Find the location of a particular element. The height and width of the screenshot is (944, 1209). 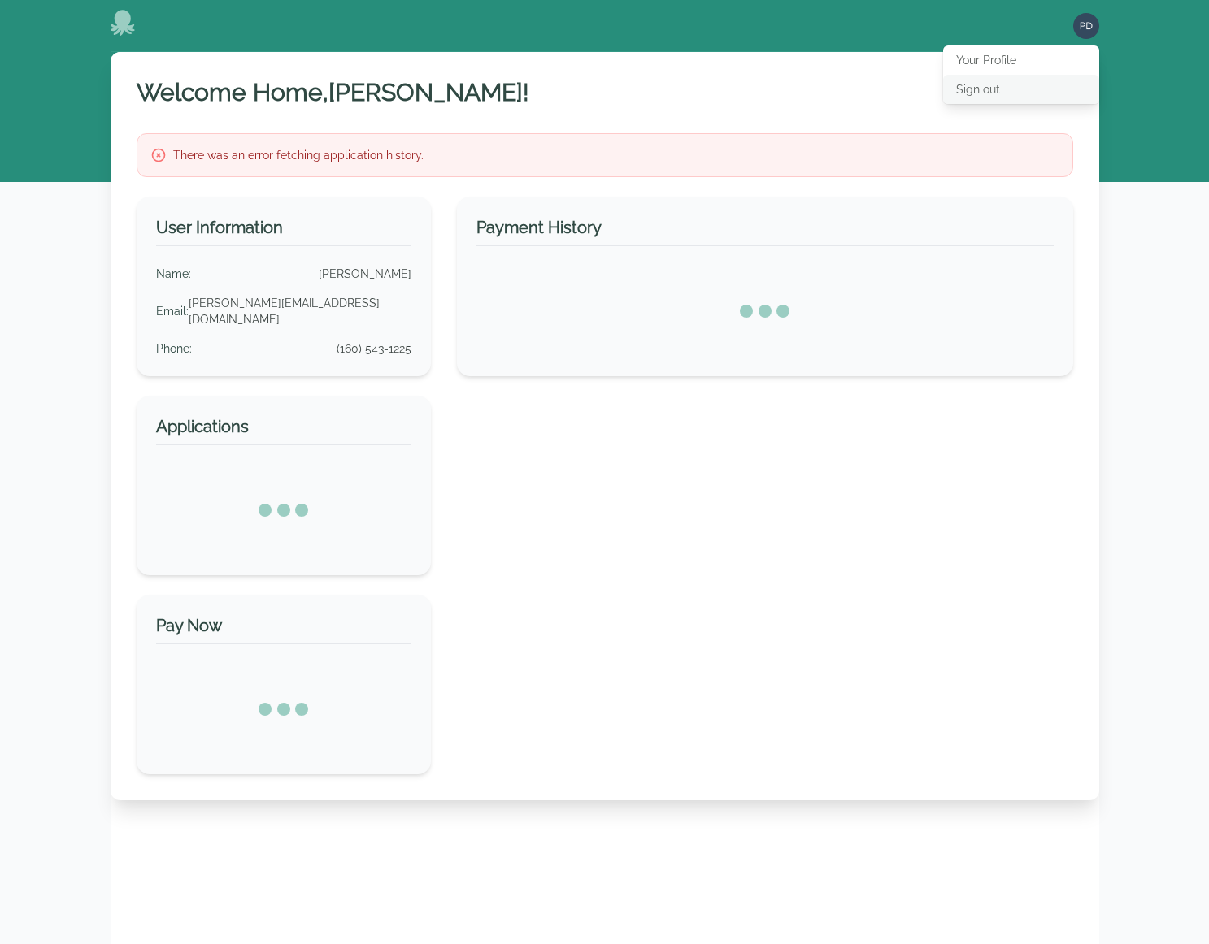

div: Phone : is located at coordinates (174, 349).